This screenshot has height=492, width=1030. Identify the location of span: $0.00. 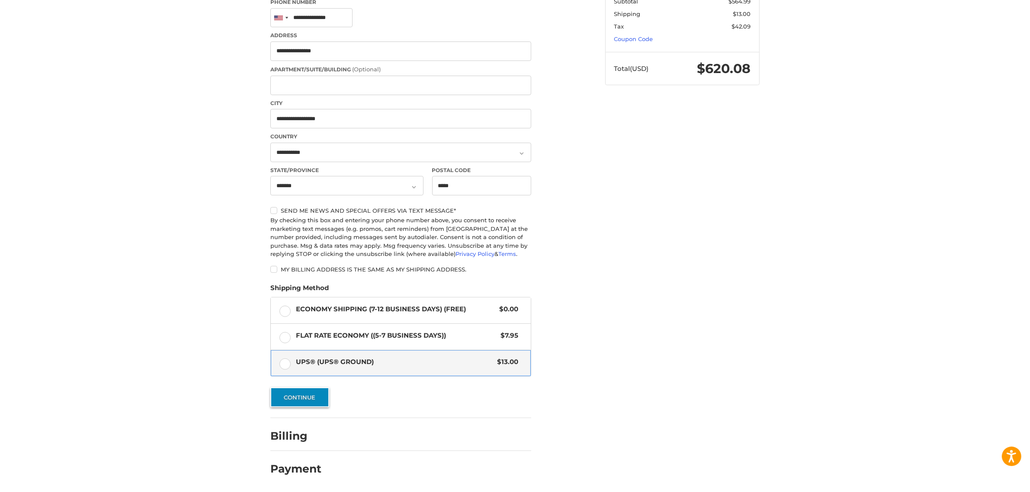
(506, 309).